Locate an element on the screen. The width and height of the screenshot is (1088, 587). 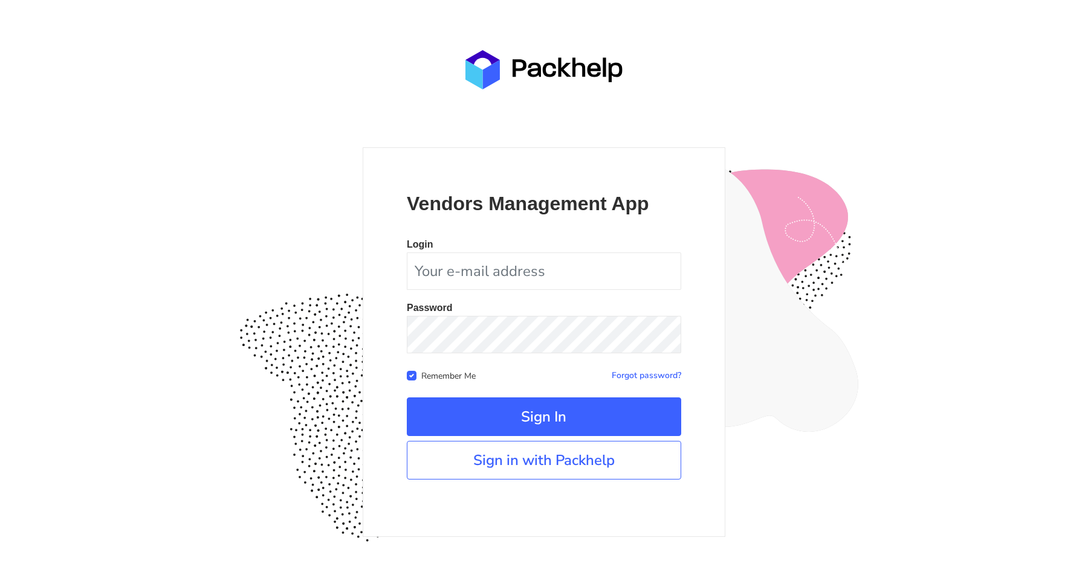
p: Vendors Management App is located at coordinates (544, 204).